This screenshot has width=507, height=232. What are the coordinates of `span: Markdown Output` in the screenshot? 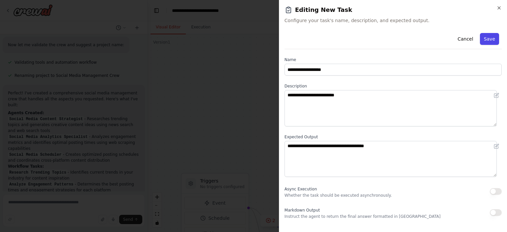 It's located at (302, 210).